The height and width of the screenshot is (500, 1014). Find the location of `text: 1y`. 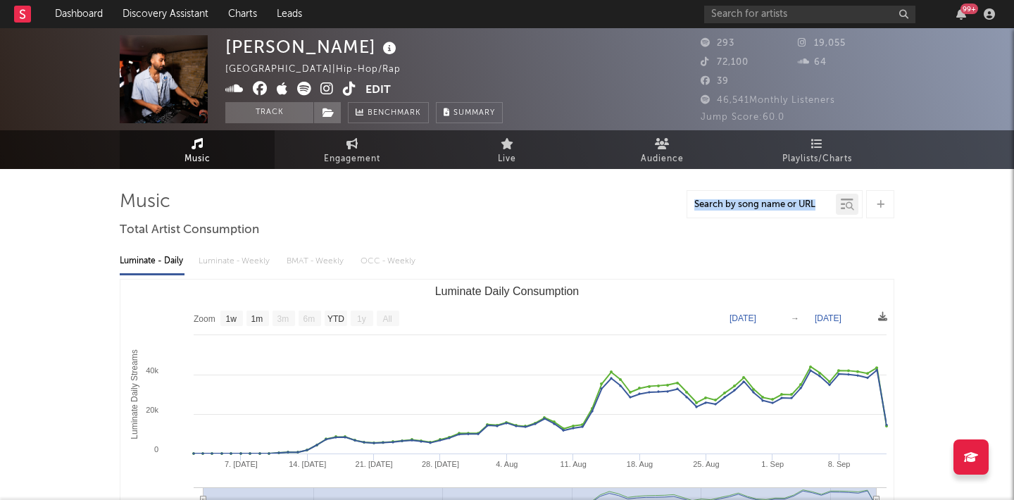

text: 1y is located at coordinates (361, 319).